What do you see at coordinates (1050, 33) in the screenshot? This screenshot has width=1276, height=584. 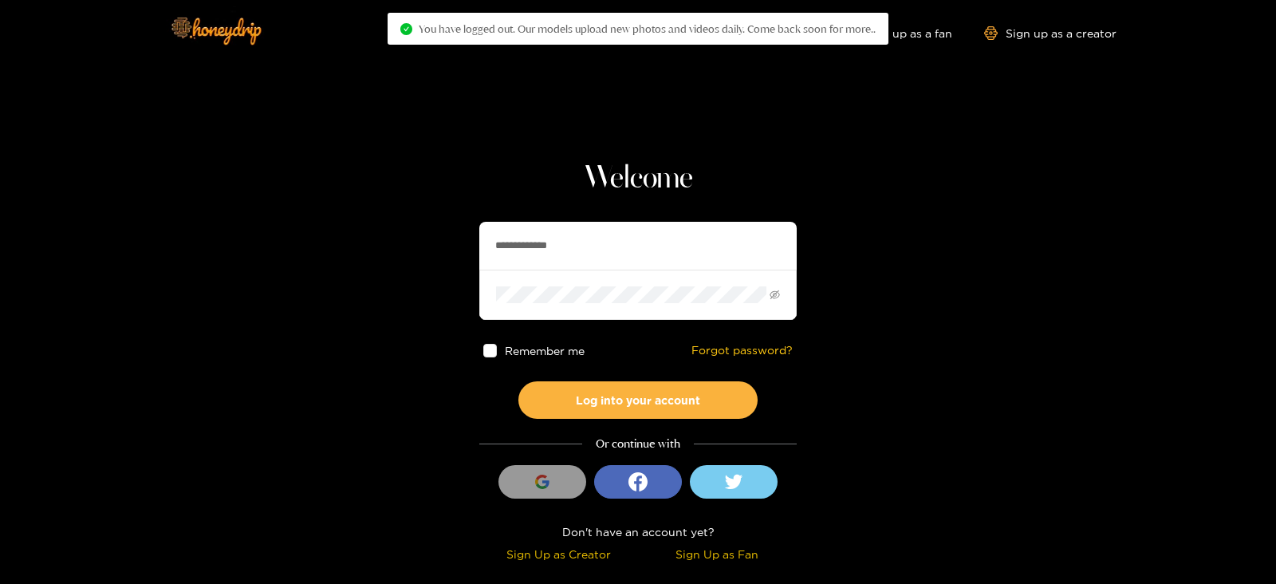 I see `a: Sign up as a creator` at bounding box center [1050, 33].